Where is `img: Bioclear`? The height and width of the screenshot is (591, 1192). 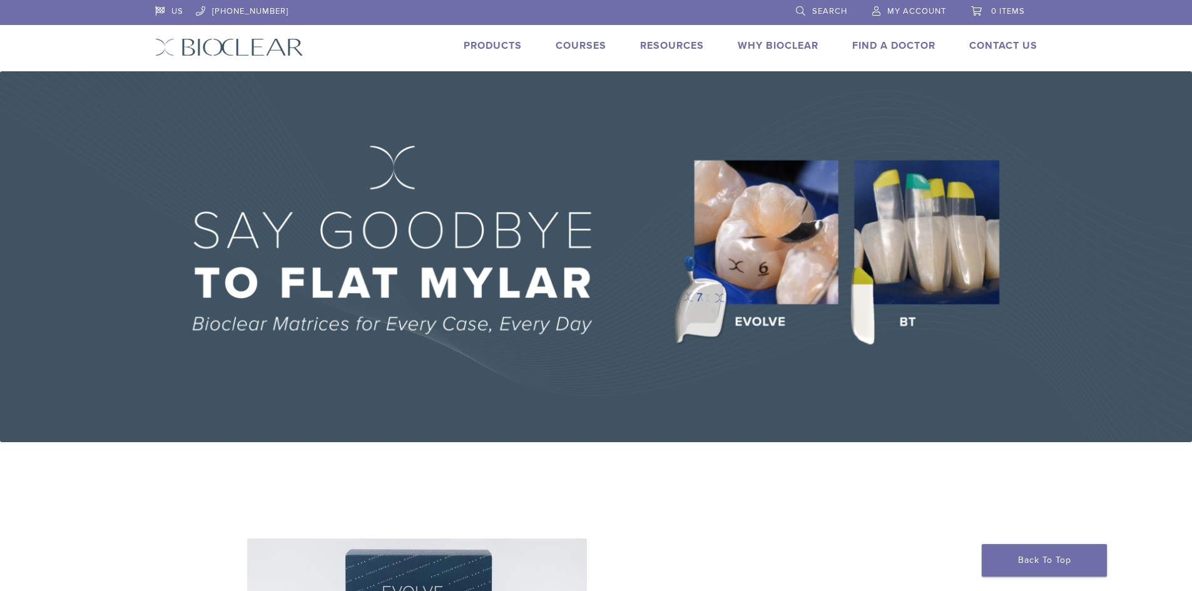 img: Bioclear is located at coordinates (229, 47).